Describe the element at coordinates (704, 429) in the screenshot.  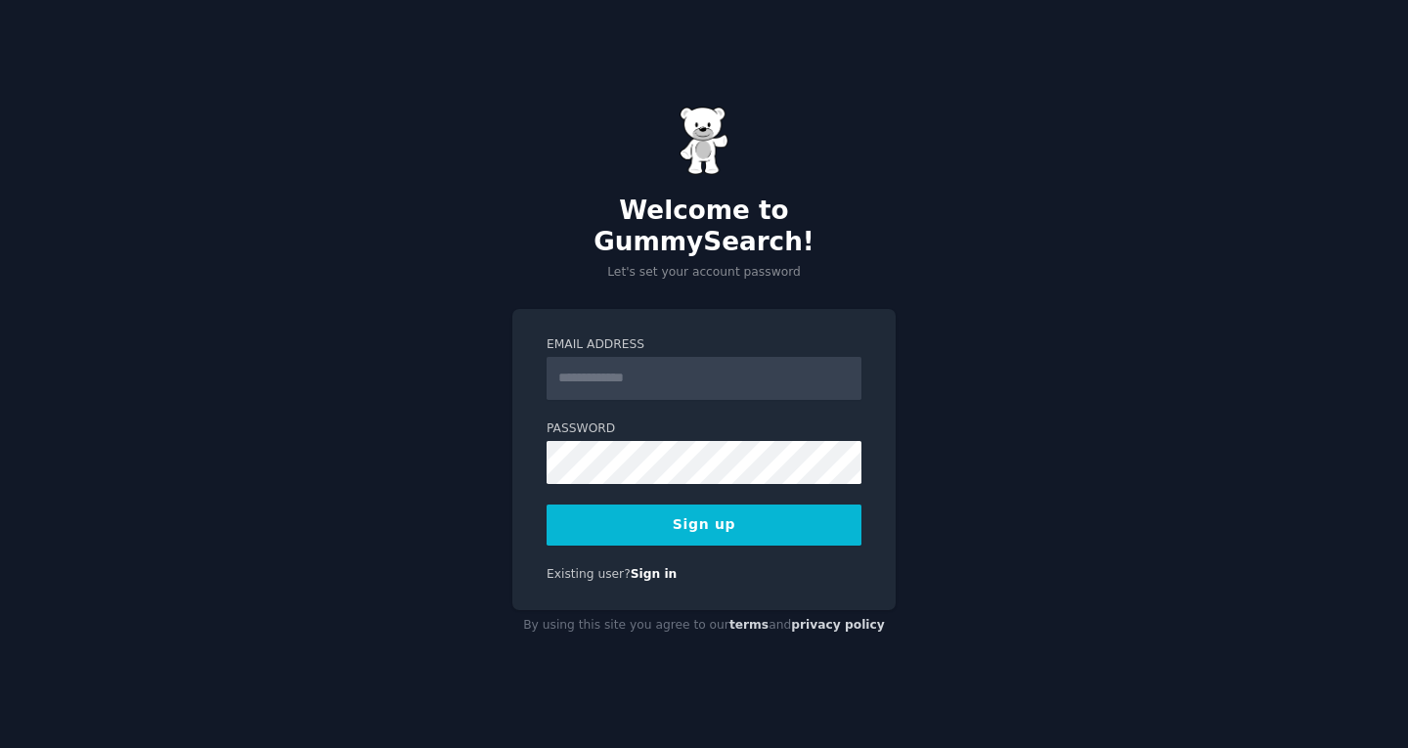
I see `label: Password` at that location.